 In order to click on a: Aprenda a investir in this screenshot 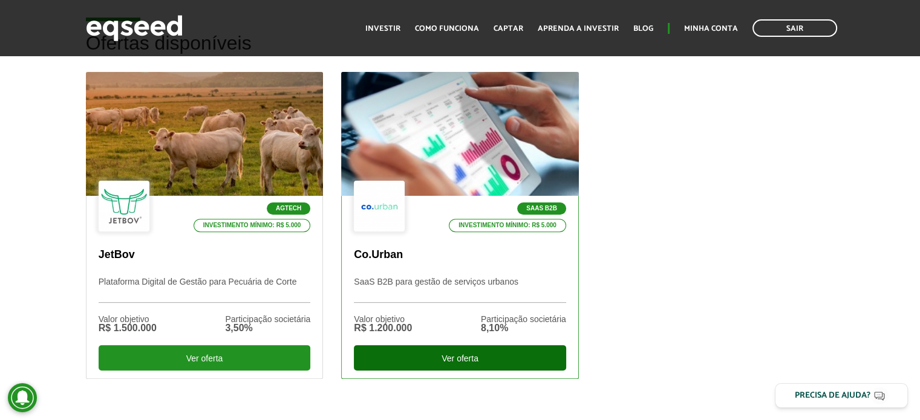, I will do `click(578, 28)`.